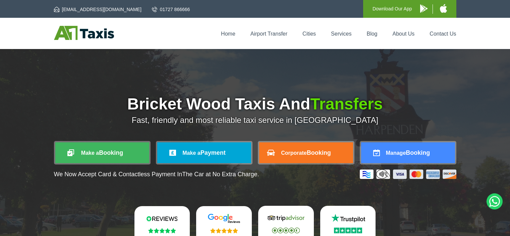 The height and width of the screenshot is (236, 510). What do you see at coordinates (204, 153) in the screenshot?
I see `a: Make aPayment` at bounding box center [204, 153].